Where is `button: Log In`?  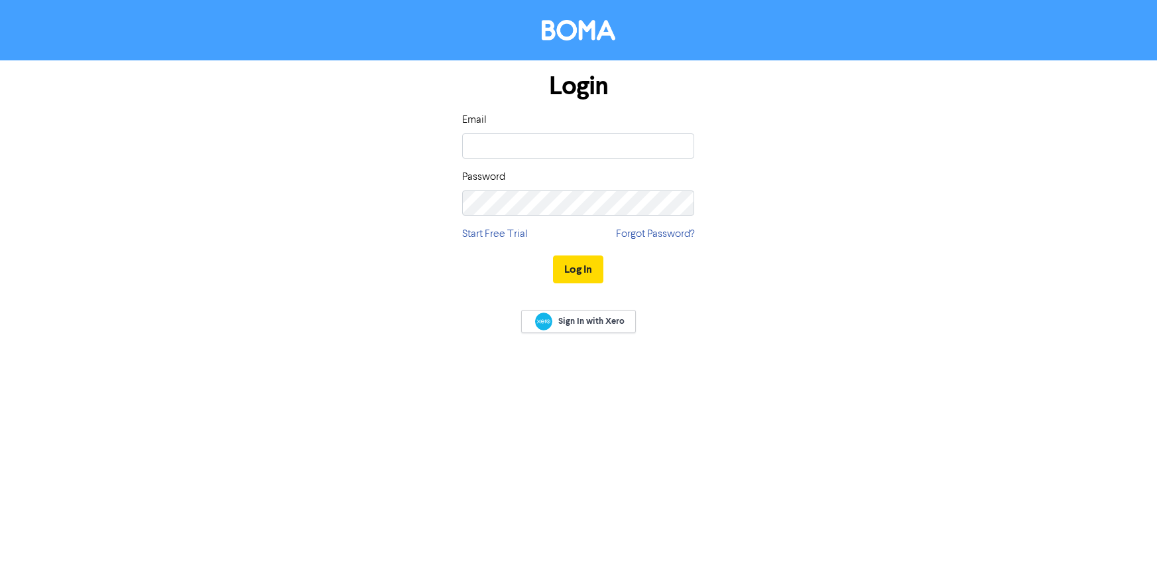 button: Log In is located at coordinates (578, 269).